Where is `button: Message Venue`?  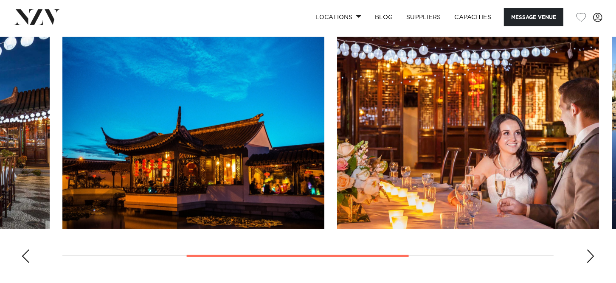
button: Message Venue is located at coordinates (533, 17).